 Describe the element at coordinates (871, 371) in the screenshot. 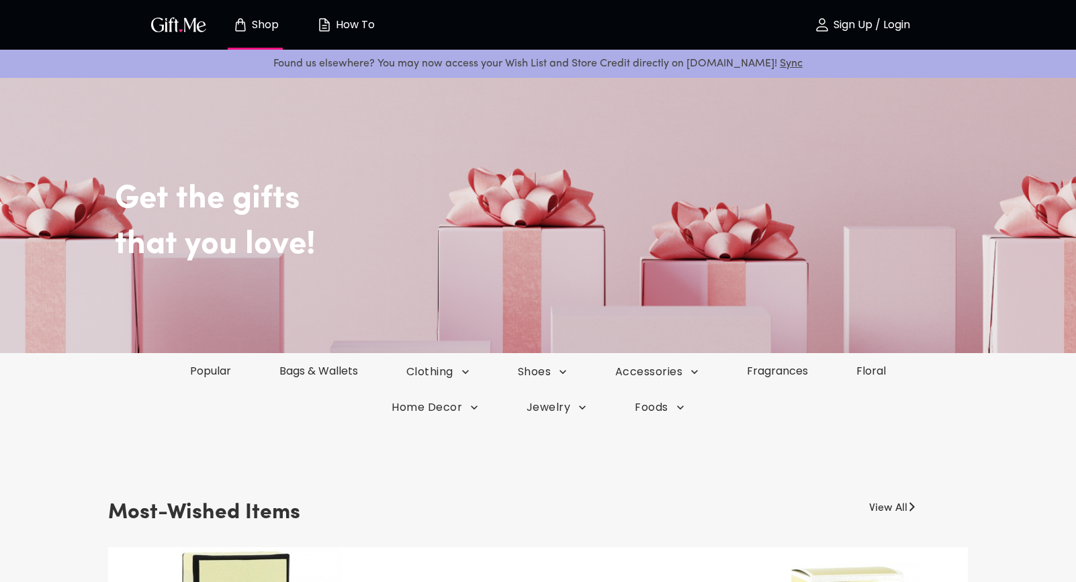

I see `a: Floral` at that location.